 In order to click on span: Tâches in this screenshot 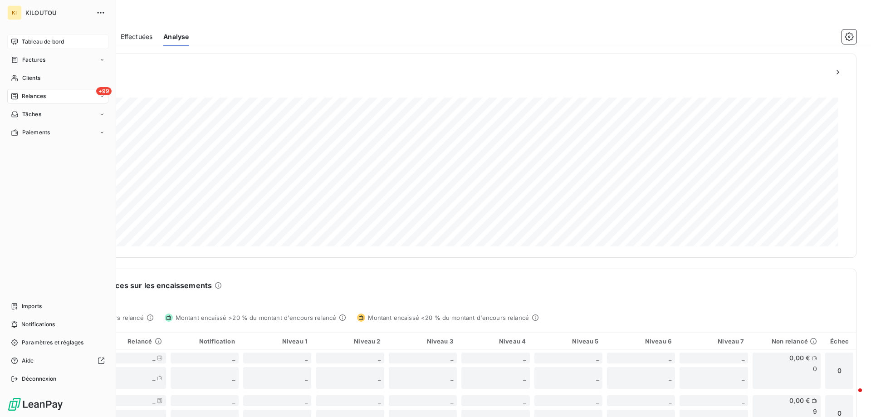, I will do `click(32, 114)`.